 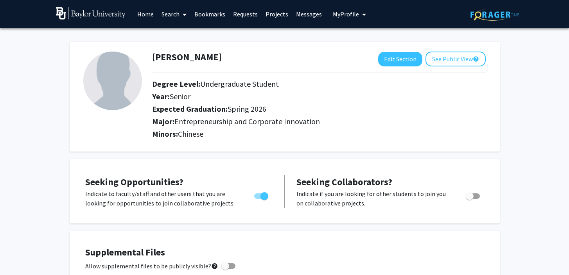 I want to click on h2: Expected Graduation:, so click(x=303, y=109).